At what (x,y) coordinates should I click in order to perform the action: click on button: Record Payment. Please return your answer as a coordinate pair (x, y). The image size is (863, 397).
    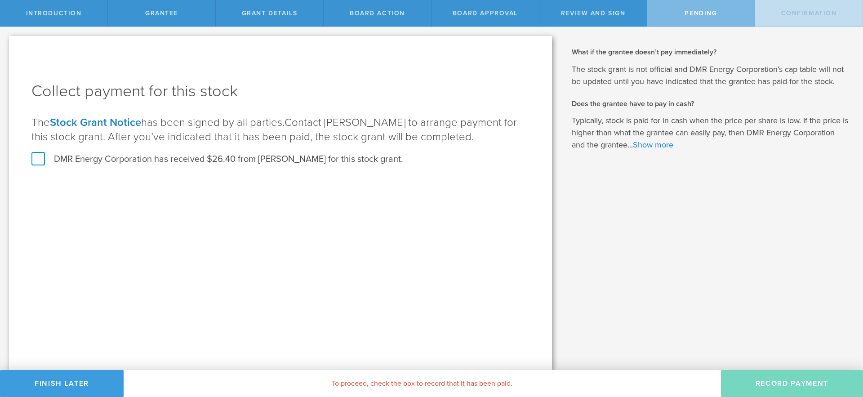
    Looking at the image, I should click on (792, 383).